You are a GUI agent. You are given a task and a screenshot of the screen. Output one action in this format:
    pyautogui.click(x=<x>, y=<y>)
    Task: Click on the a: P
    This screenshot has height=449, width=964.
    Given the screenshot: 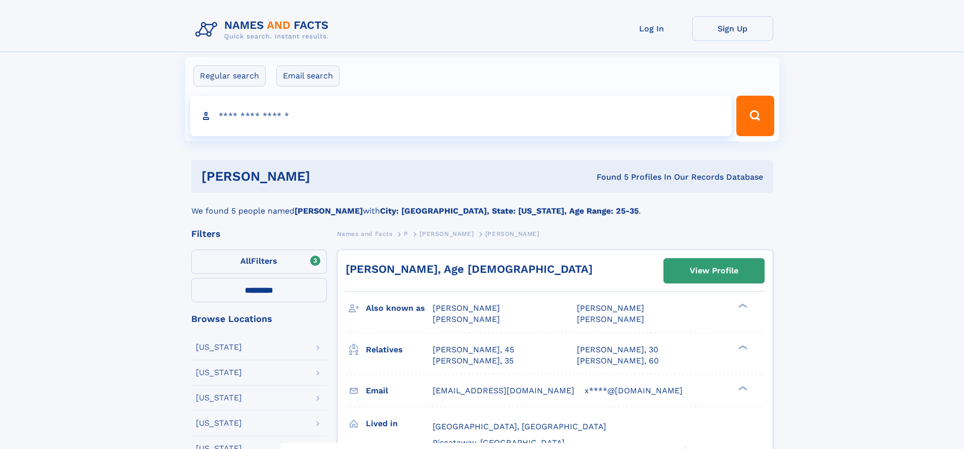 What is the action you would take?
    pyautogui.click(x=406, y=233)
    